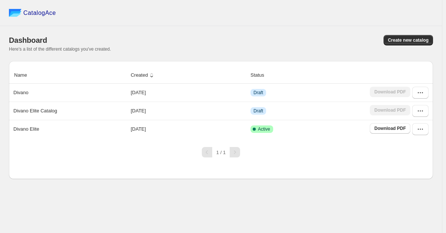 This screenshot has height=233, width=446. Describe the element at coordinates (24, 75) in the screenshot. I see `button: Name` at that location.